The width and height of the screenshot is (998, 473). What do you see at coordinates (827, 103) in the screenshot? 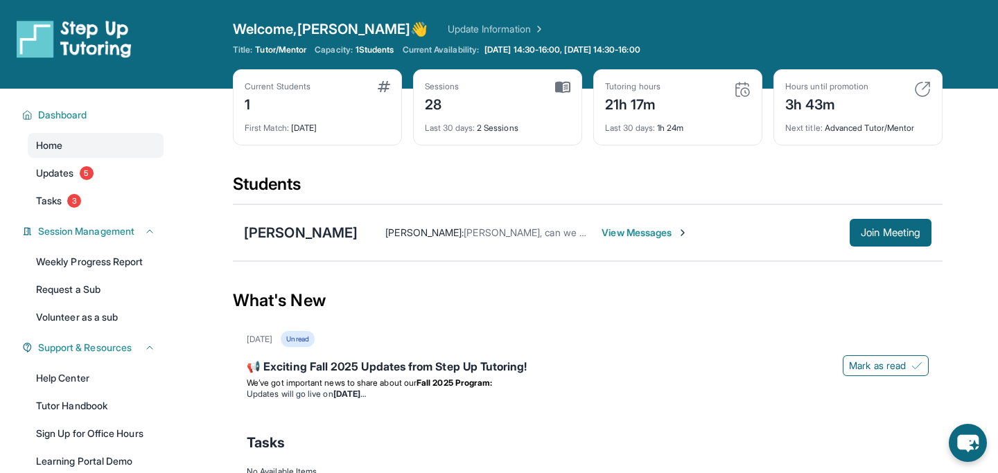
I see `div: 3h 43m` at bounding box center [827, 103].